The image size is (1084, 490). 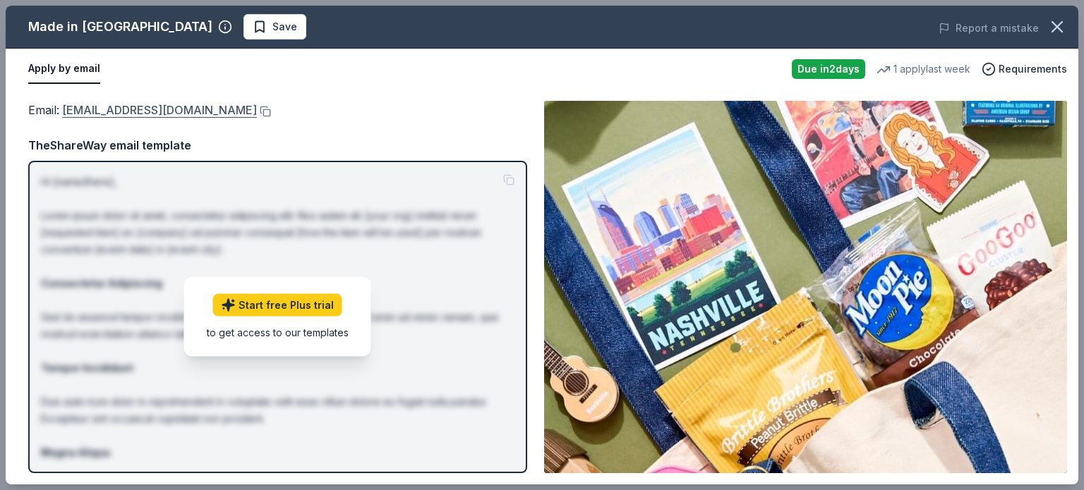 What do you see at coordinates (284, 27) in the screenshot?
I see `span: Save` at bounding box center [284, 27].